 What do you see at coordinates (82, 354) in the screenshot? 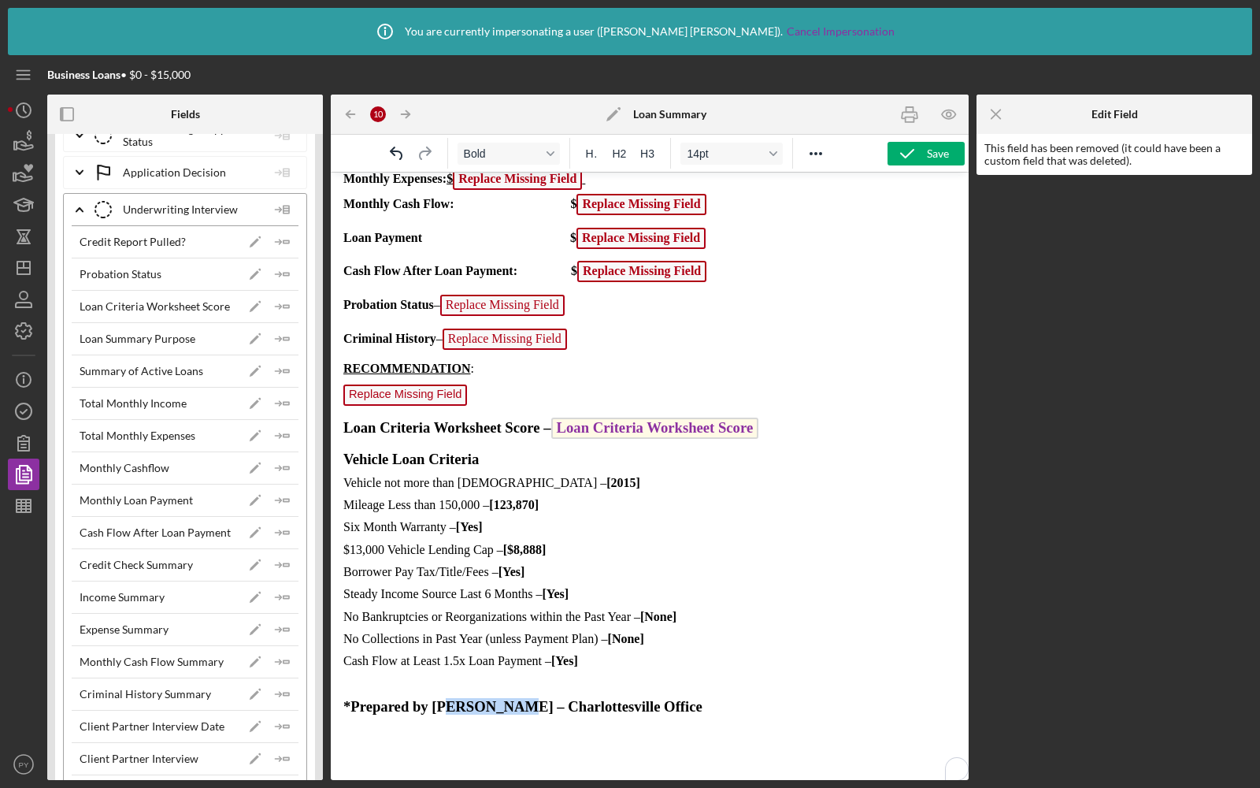
I see `span: Six Month Warranty –` at bounding box center [82, 354].